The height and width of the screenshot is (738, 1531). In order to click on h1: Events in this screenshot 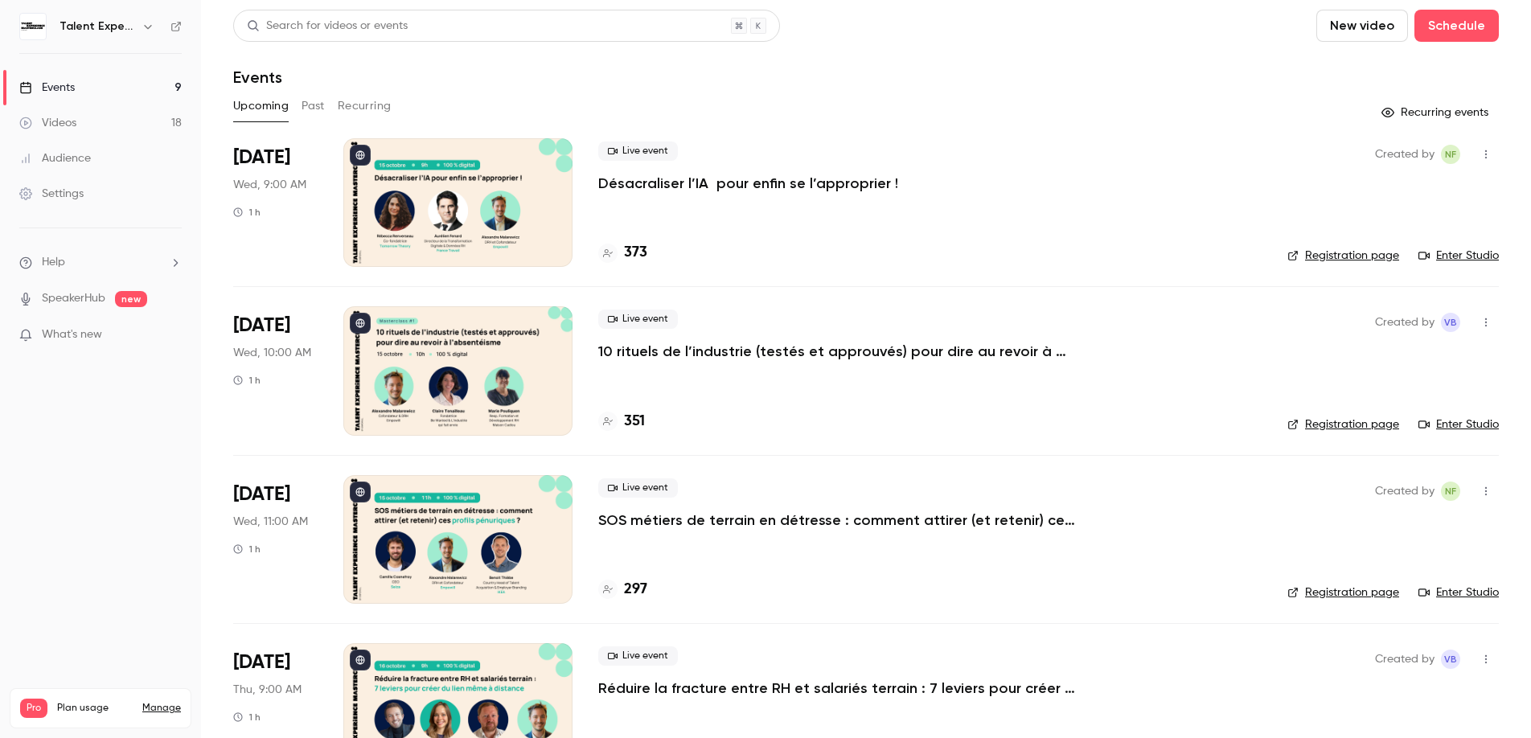, I will do `click(257, 77)`.